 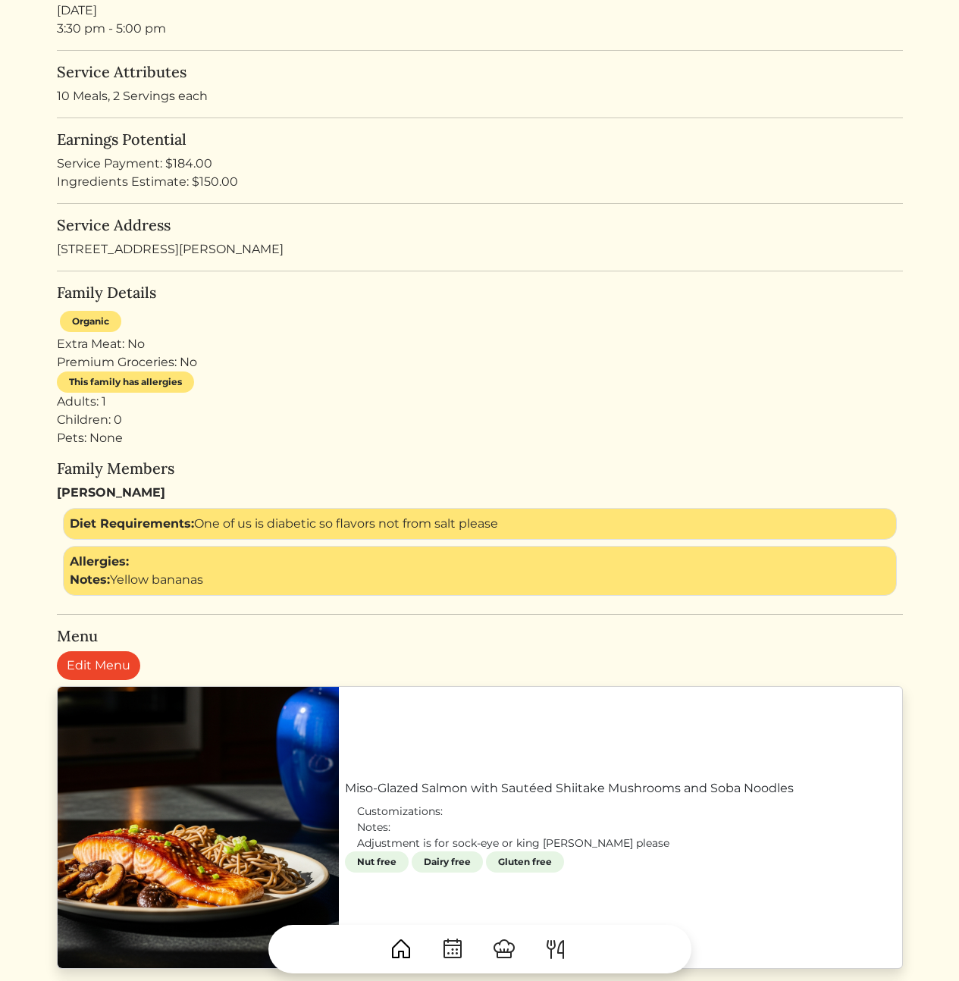 I want to click on img: ChefHat-a374fb509e4f37eb0702ca99f5f64f3b6956810f32a249b33092029f8484b388.svg, so click(x=504, y=949).